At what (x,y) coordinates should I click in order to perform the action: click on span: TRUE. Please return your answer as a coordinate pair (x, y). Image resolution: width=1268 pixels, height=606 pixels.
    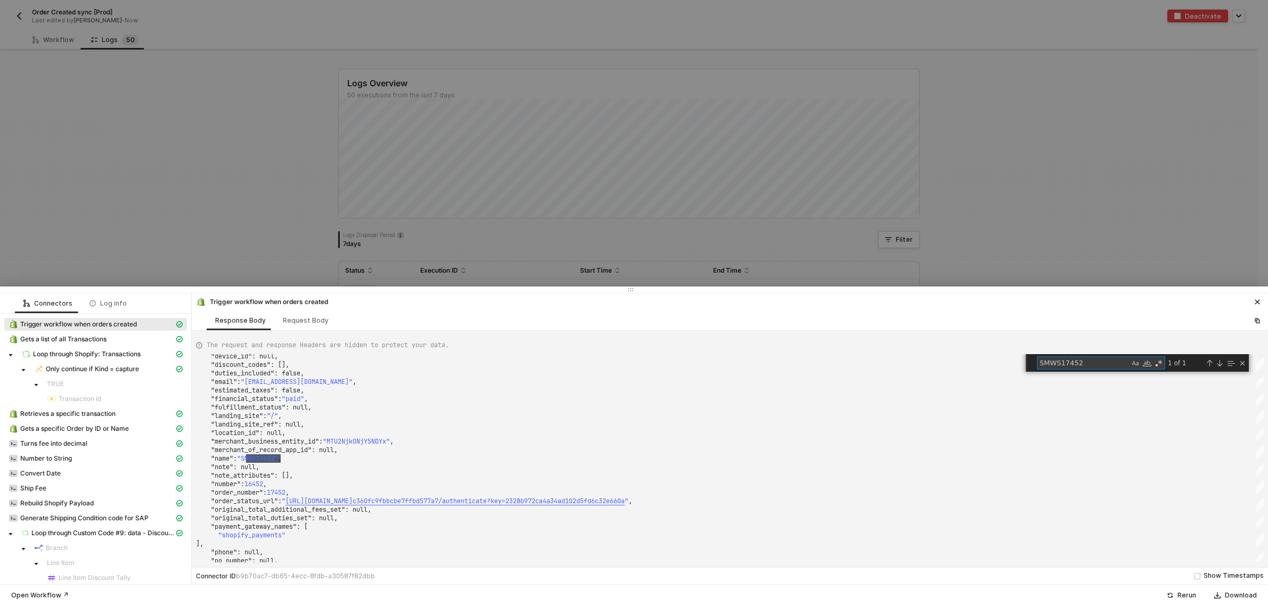
    Looking at the image, I should click on (114, 384).